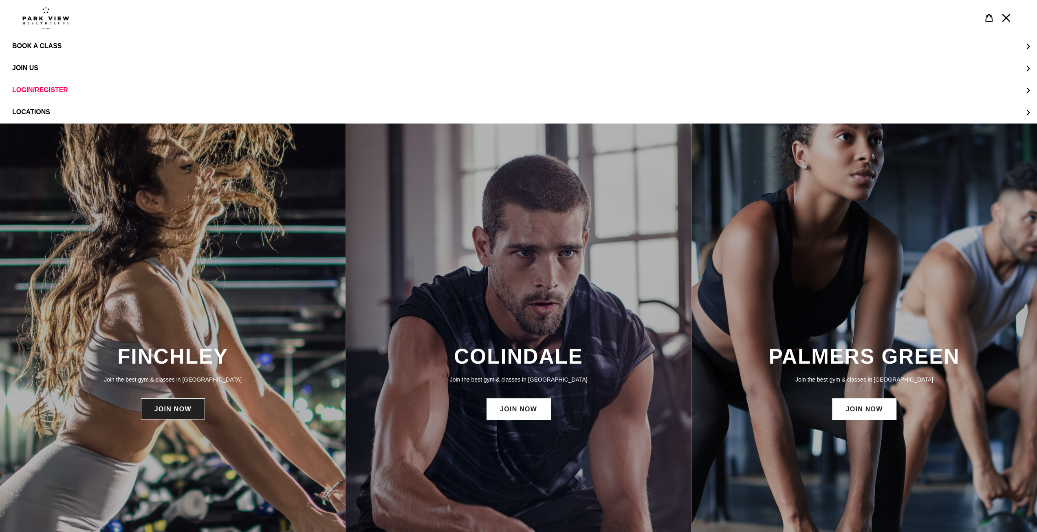 The width and height of the screenshot is (1037, 532). I want to click on button: Menu, so click(1006, 18).